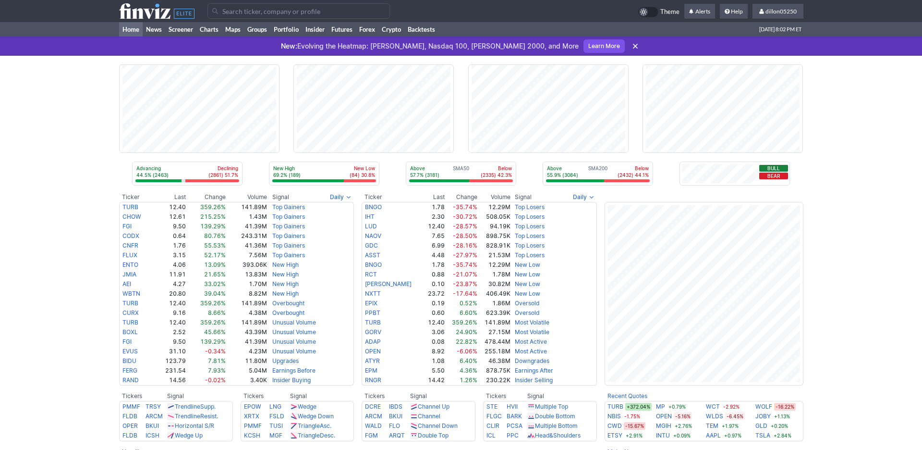 The width and height of the screenshot is (922, 450). What do you see at coordinates (494, 342) in the screenshot?
I see `td: 478.44M` at bounding box center [494, 342].